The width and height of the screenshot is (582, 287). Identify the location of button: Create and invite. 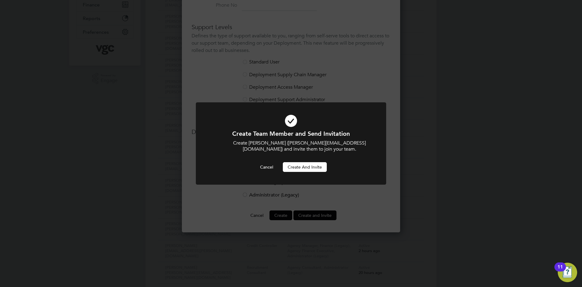
(305, 167).